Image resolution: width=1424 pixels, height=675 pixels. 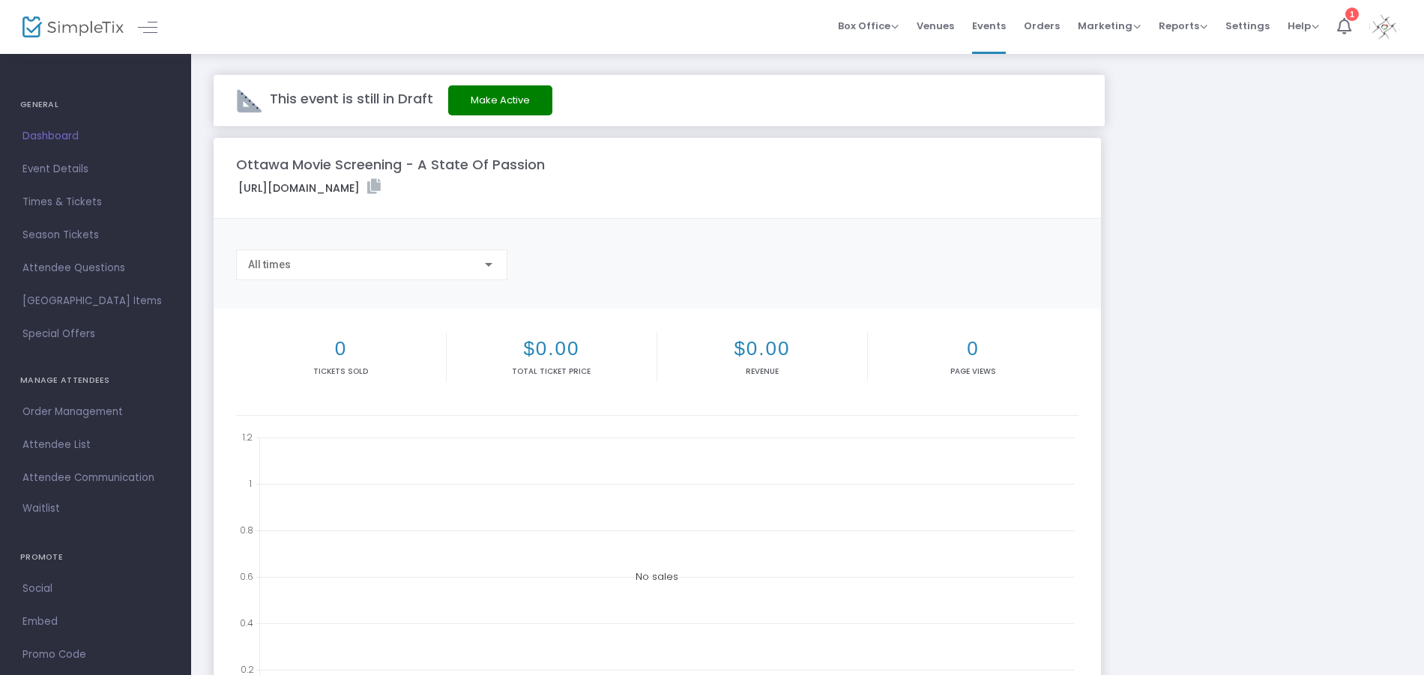 What do you see at coordinates (95, 136) in the screenshot?
I see `span: Dashboard` at bounding box center [95, 136].